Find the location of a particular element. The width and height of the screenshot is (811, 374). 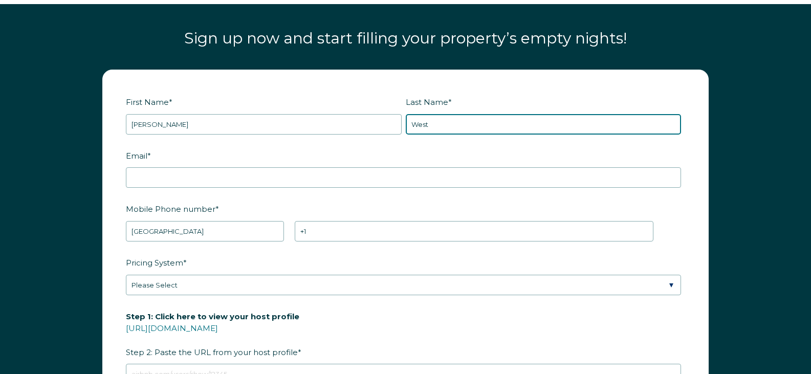

span: Step 1: Click here to view your host profile is located at coordinates (212, 316).